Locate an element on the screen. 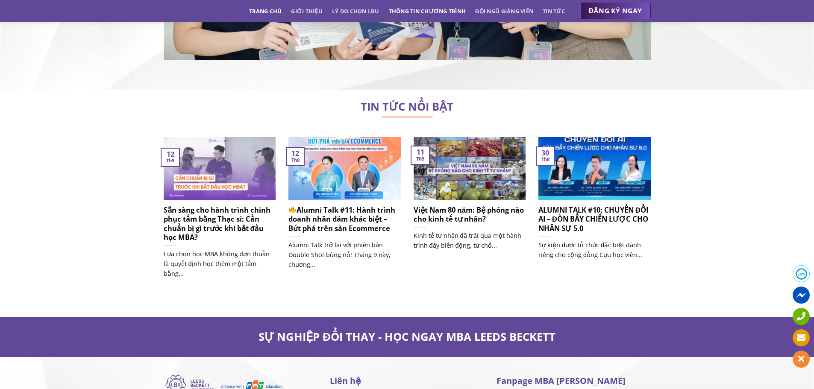  a: Trang chủ is located at coordinates (265, 11).